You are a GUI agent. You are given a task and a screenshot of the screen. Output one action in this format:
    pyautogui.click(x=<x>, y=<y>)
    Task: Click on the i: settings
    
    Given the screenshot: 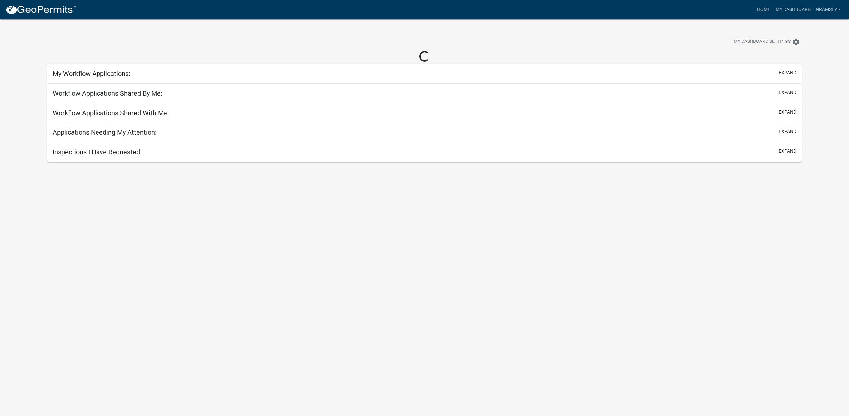 What is the action you would take?
    pyautogui.click(x=796, y=42)
    